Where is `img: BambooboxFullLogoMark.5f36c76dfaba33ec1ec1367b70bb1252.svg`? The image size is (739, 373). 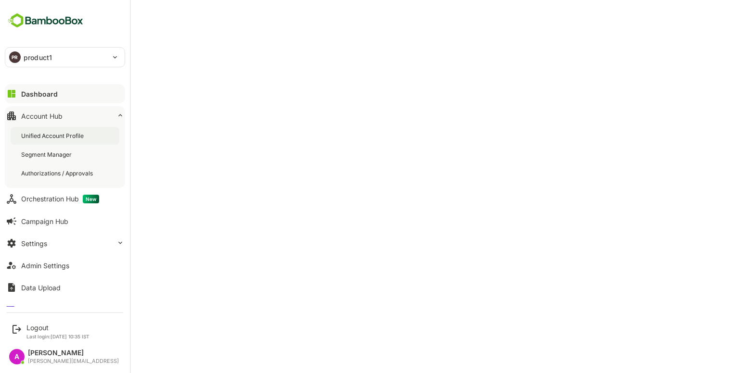
img: BambooboxFullLogoMark.5f36c76dfaba33ec1ec1367b70bb1252.svg is located at coordinates (45, 21).